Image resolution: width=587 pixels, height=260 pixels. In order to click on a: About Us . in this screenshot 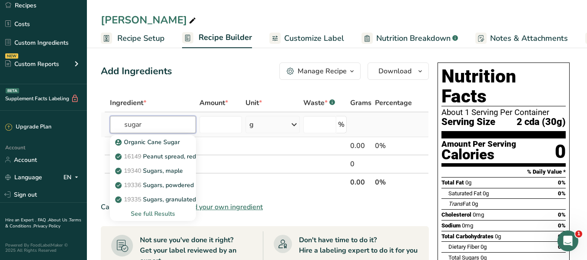, I will do `click(59, 220)`.